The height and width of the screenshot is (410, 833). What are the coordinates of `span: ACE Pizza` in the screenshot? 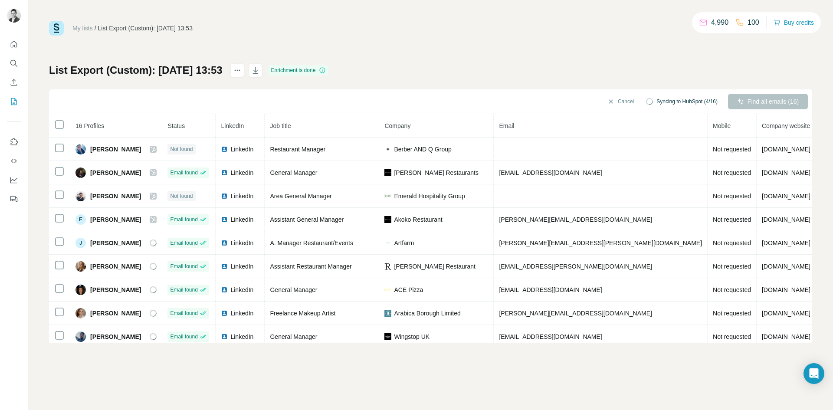 It's located at (408, 290).